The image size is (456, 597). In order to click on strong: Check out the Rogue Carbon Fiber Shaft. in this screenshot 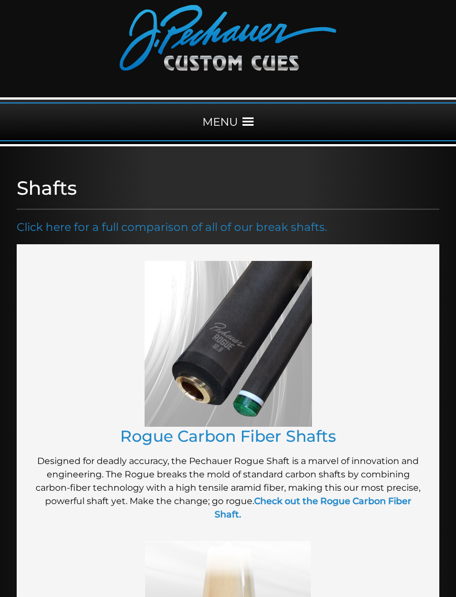, I will do `click(313, 508)`.